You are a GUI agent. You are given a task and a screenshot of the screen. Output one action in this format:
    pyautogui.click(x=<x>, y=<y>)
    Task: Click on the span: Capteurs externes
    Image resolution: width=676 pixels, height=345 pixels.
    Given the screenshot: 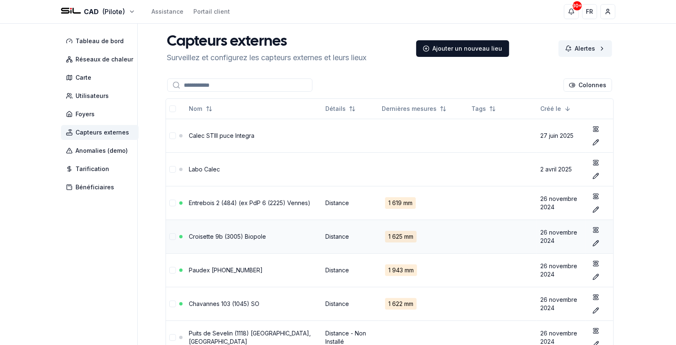 What is the action you would take?
    pyautogui.click(x=102, y=132)
    